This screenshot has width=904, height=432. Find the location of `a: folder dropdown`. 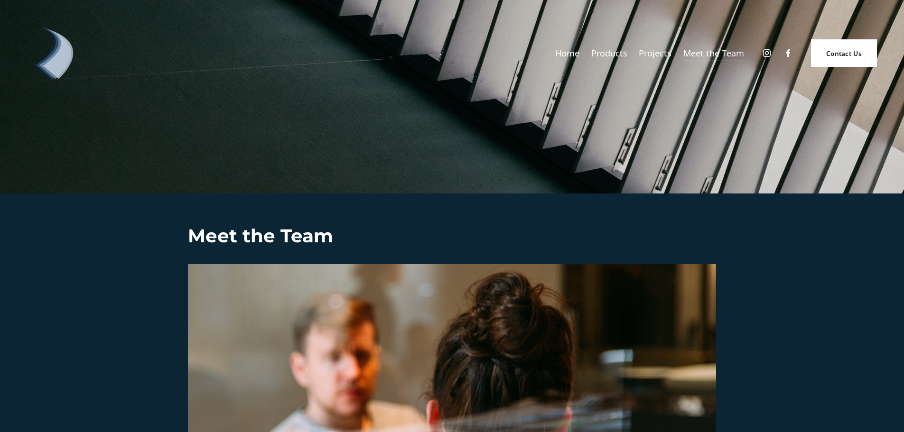

a: folder dropdown is located at coordinates (609, 53).